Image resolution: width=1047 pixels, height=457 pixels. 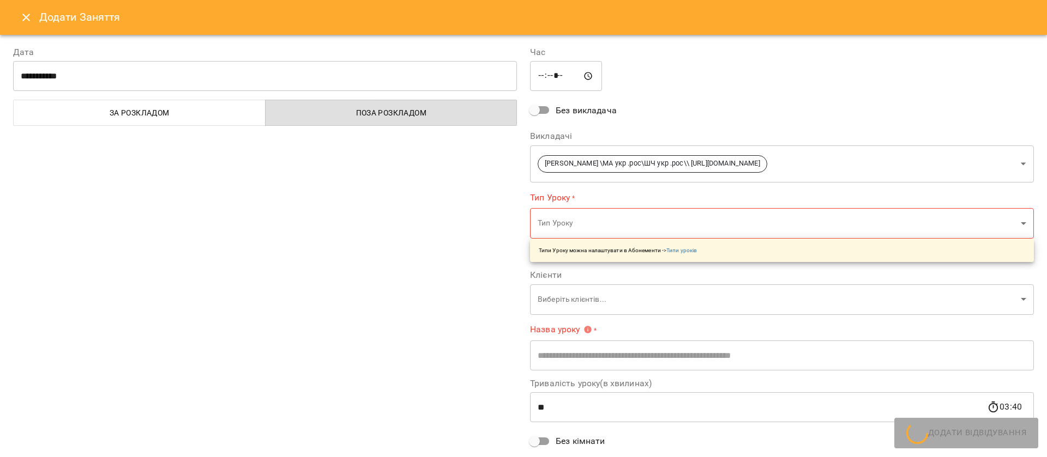 I want to click on span: Назва уроку, so click(x=561, y=330).